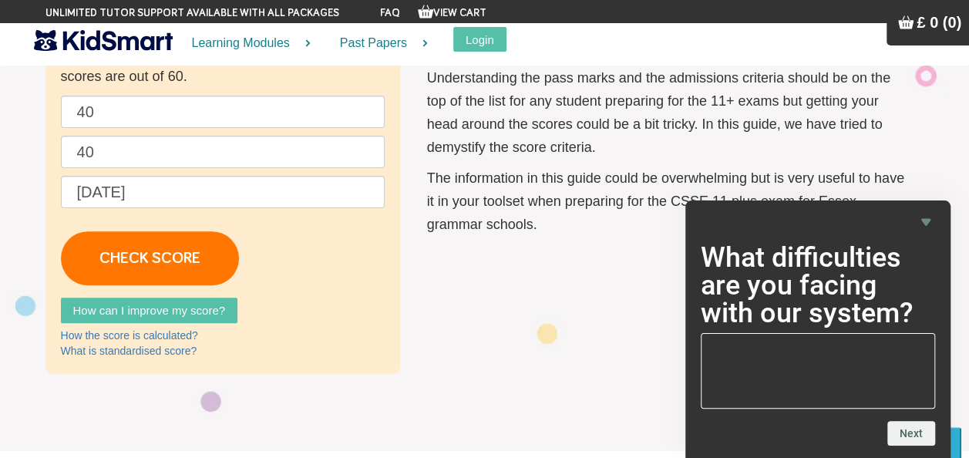 The width and height of the screenshot is (969, 458). I want to click on a: Past Papers, so click(379, 43).